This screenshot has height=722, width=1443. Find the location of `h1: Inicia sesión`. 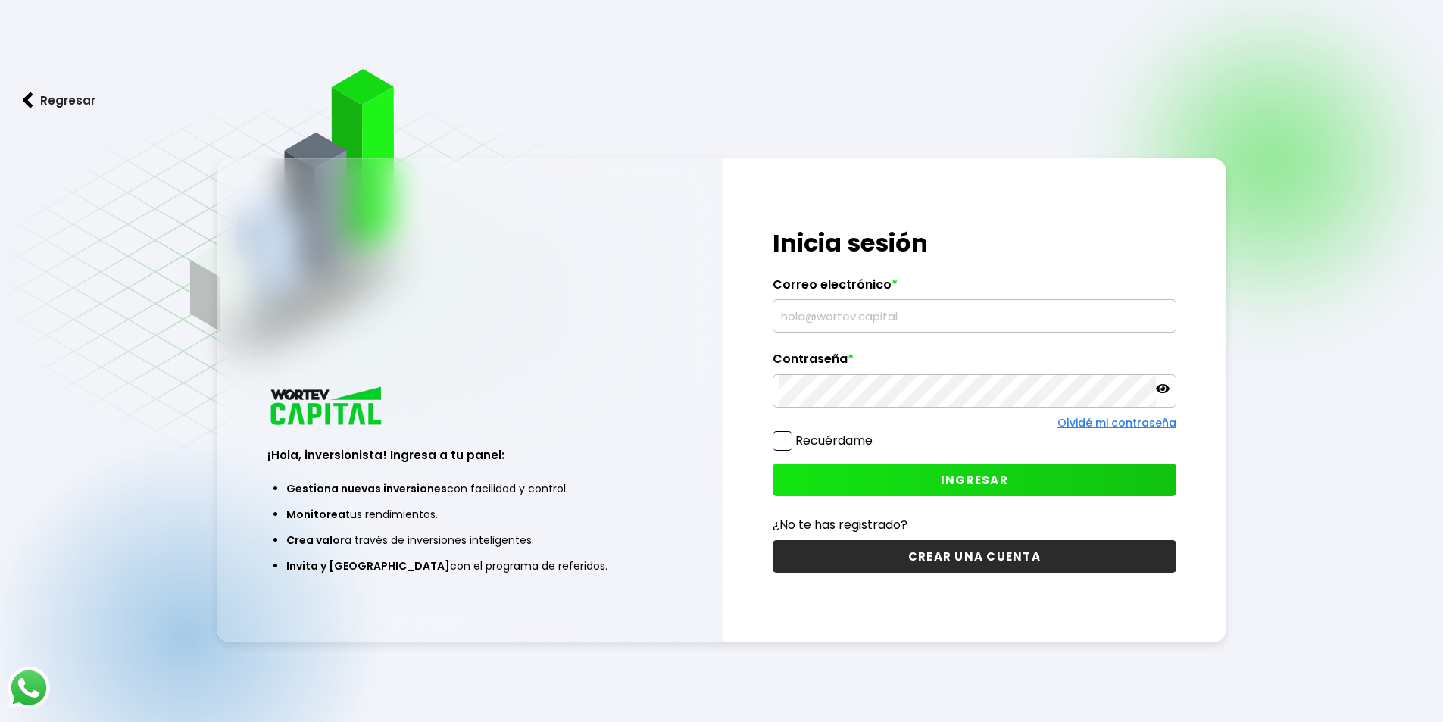

h1: Inicia sesión is located at coordinates (974, 243).